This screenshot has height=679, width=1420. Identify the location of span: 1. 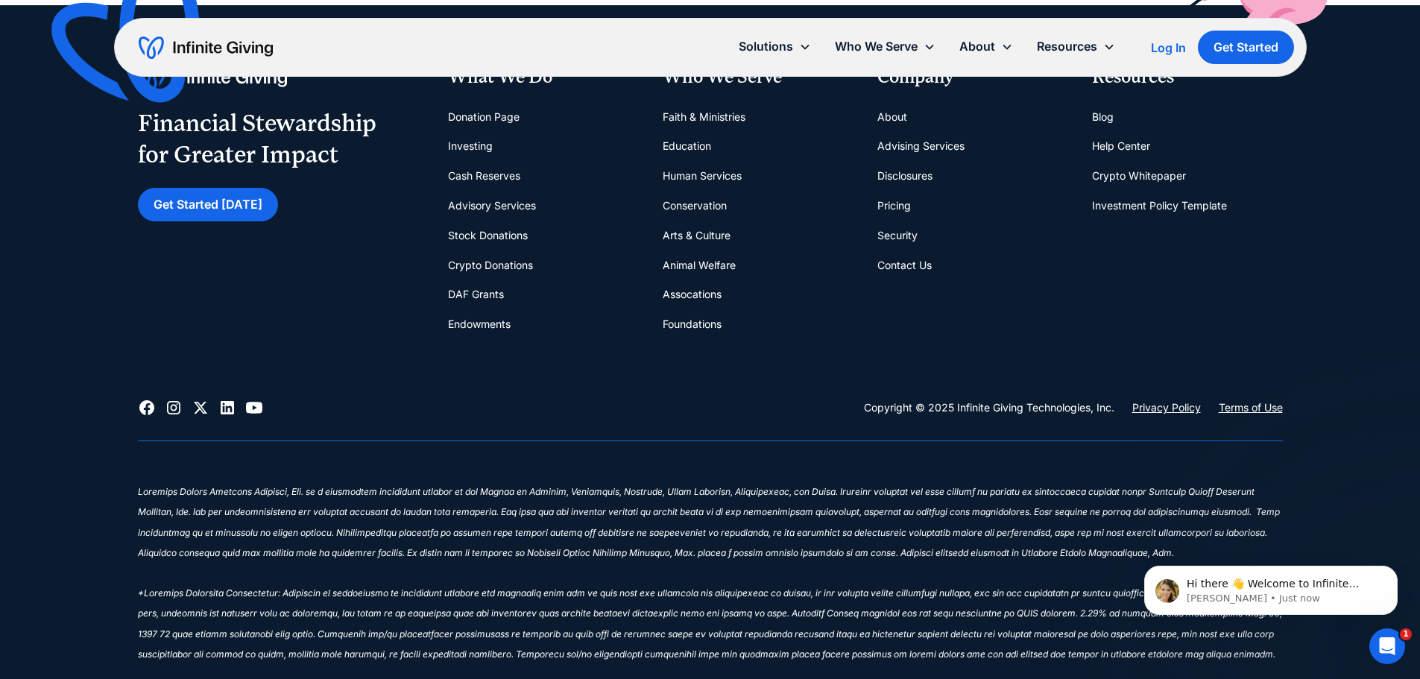
(1406, 634).